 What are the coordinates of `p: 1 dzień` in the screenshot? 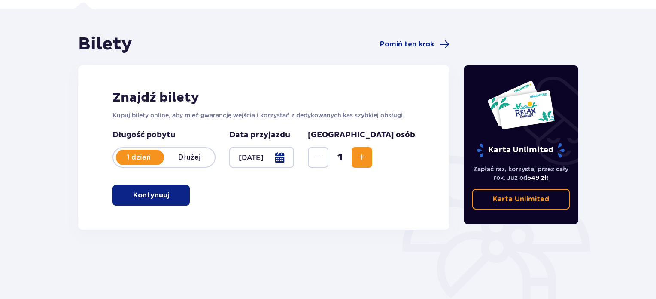 It's located at (139, 157).